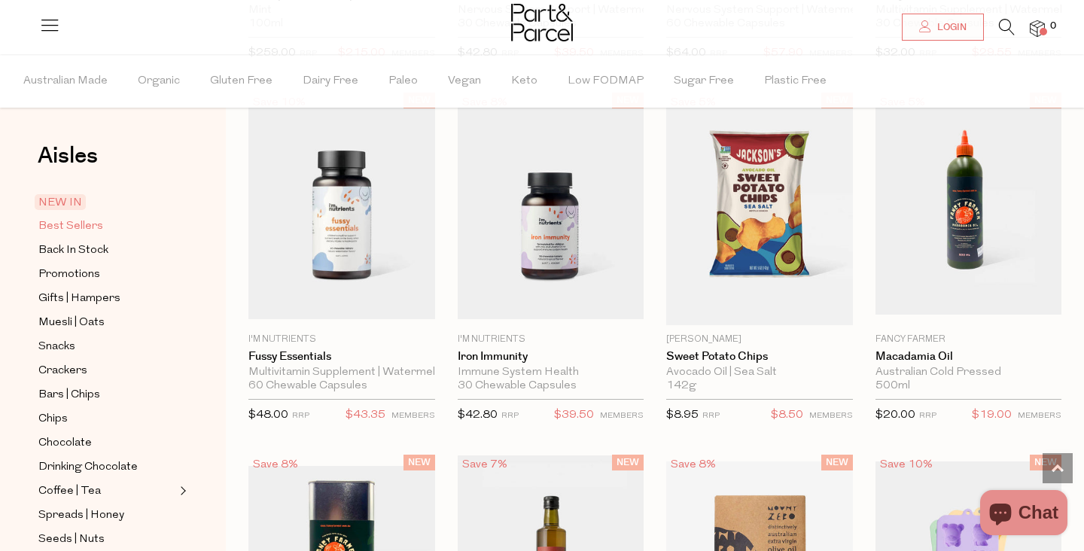 This screenshot has height=551, width=1084. What do you see at coordinates (551, 373) in the screenshot?
I see `div: Immune System Health` at bounding box center [551, 373].